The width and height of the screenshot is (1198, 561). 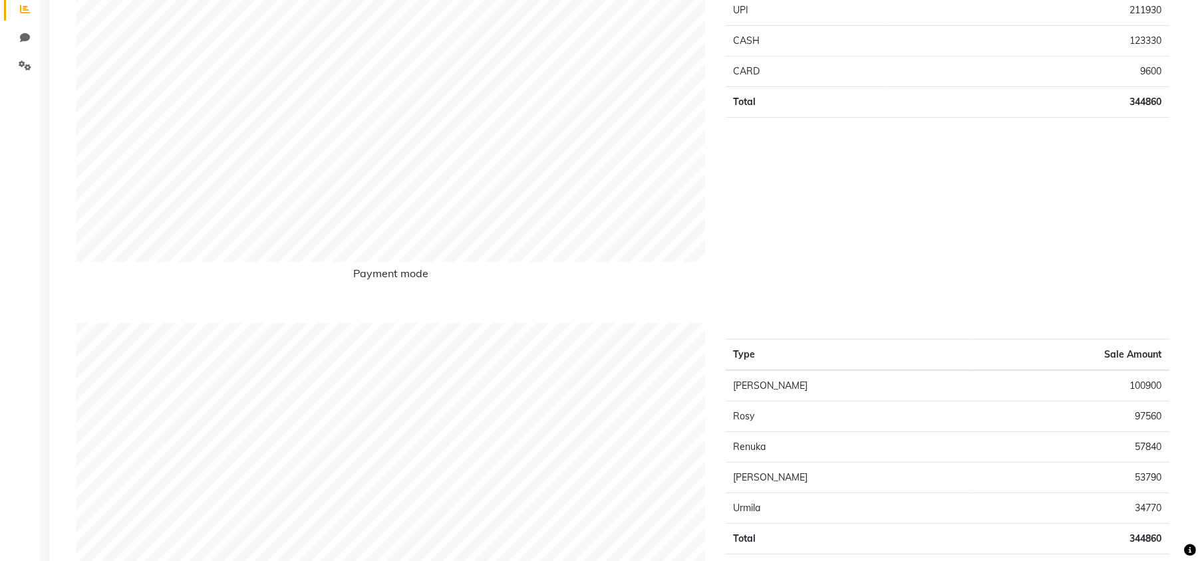 I want to click on td: 97560, so click(x=1070, y=417).